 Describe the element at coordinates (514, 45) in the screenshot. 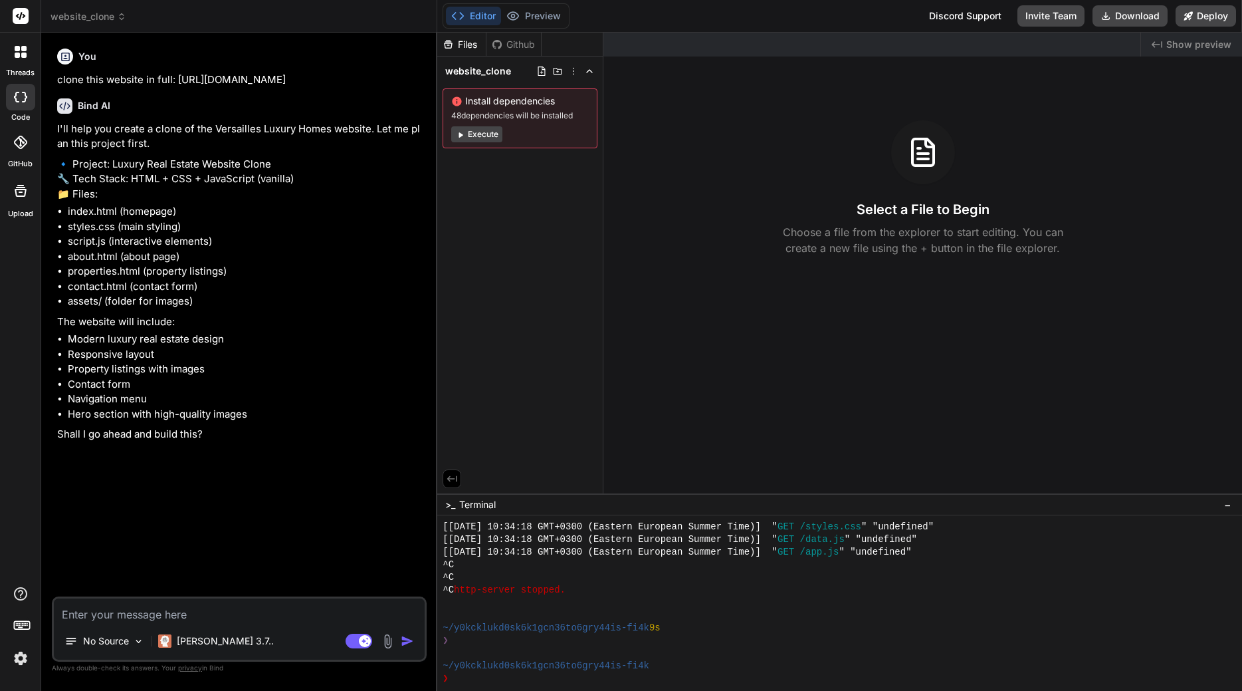

I see `div: Github` at that location.